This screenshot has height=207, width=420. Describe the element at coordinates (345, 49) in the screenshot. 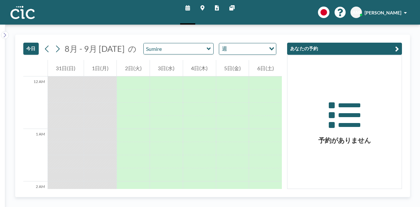

I see `button: あなたの予約` at that location.